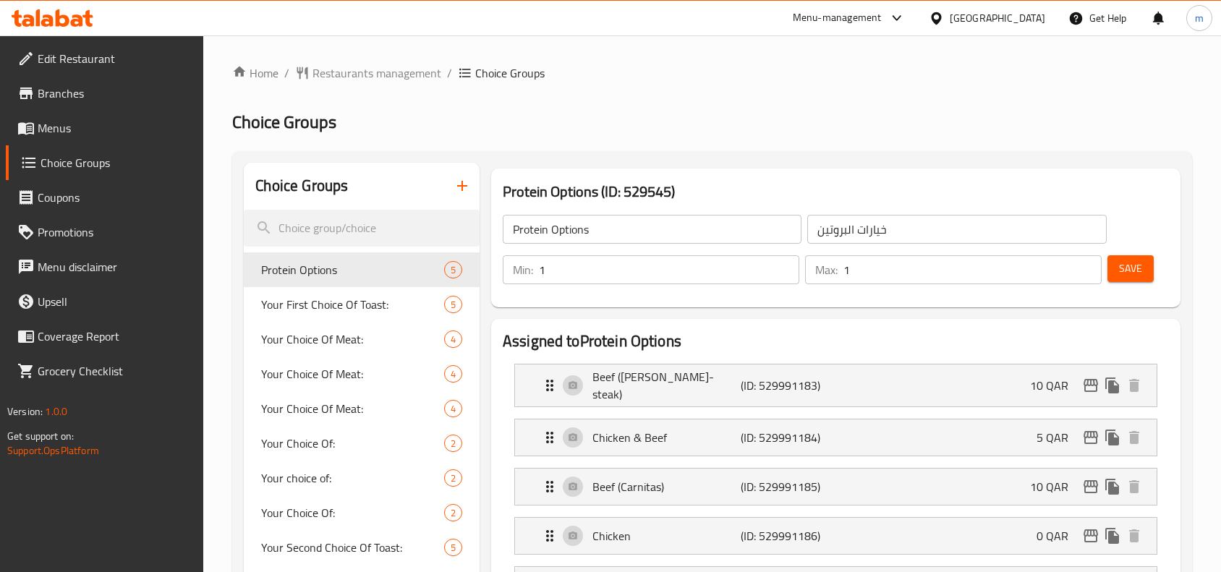 The image size is (1221, 572). What do you see at coordinates (105, 163) in the screenshot?
I see `a: Choice Groups` at bounding box center [105, 163].